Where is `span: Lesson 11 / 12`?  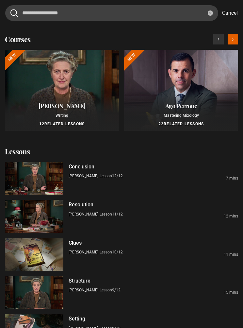 span: Lesson 11 / 12 is located at coordinates (111, 214).